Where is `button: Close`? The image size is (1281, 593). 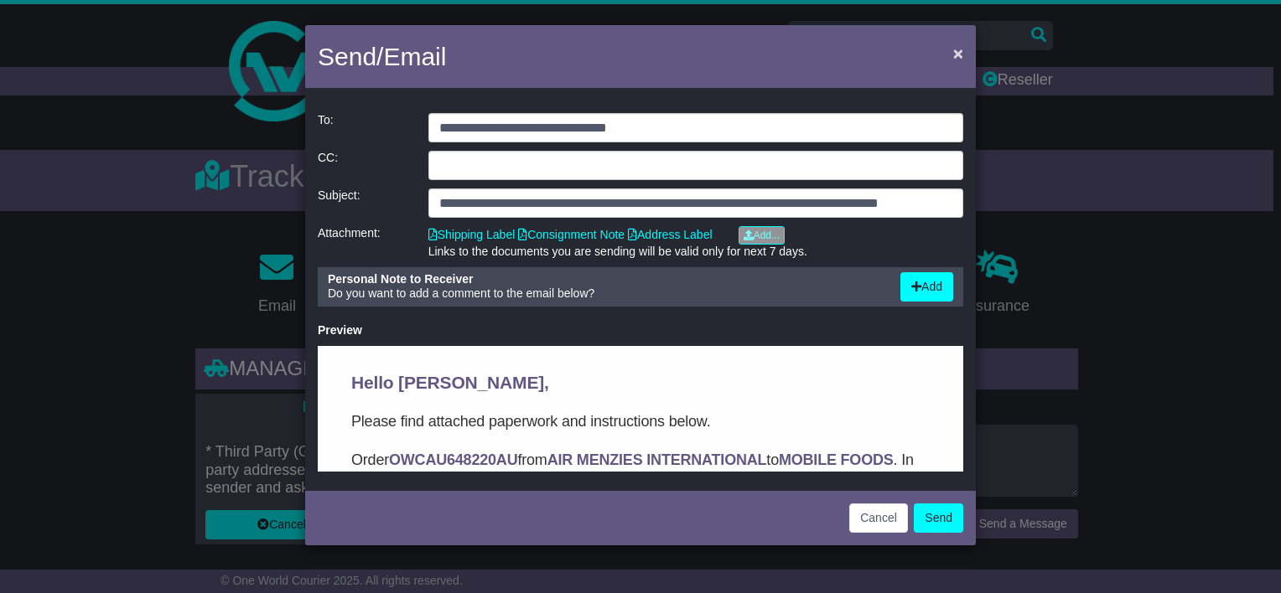
button: Close is located at coordinates (958, 53).